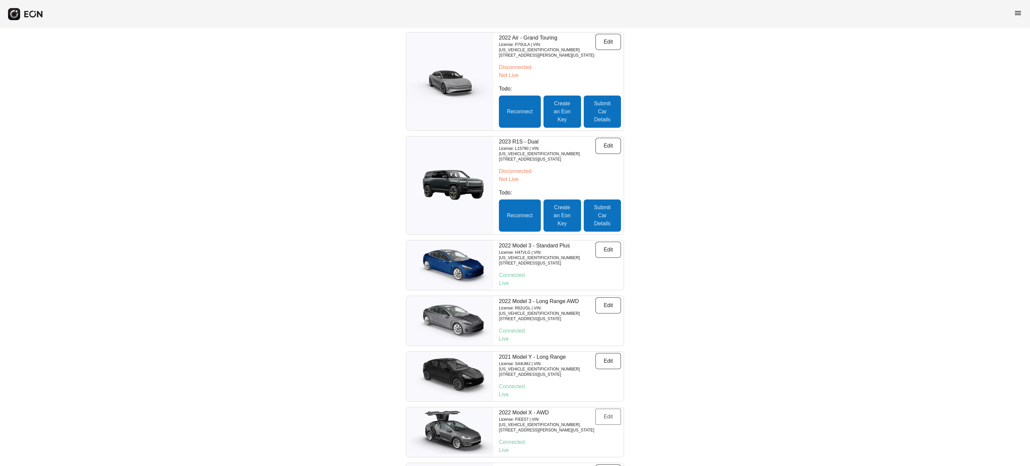 The width and height of the screenshot is (1030, 466). Describe the element at coordinates (547, 357) in the screenshot. I see `p: 2021 Model Y - Long Range` at that location.